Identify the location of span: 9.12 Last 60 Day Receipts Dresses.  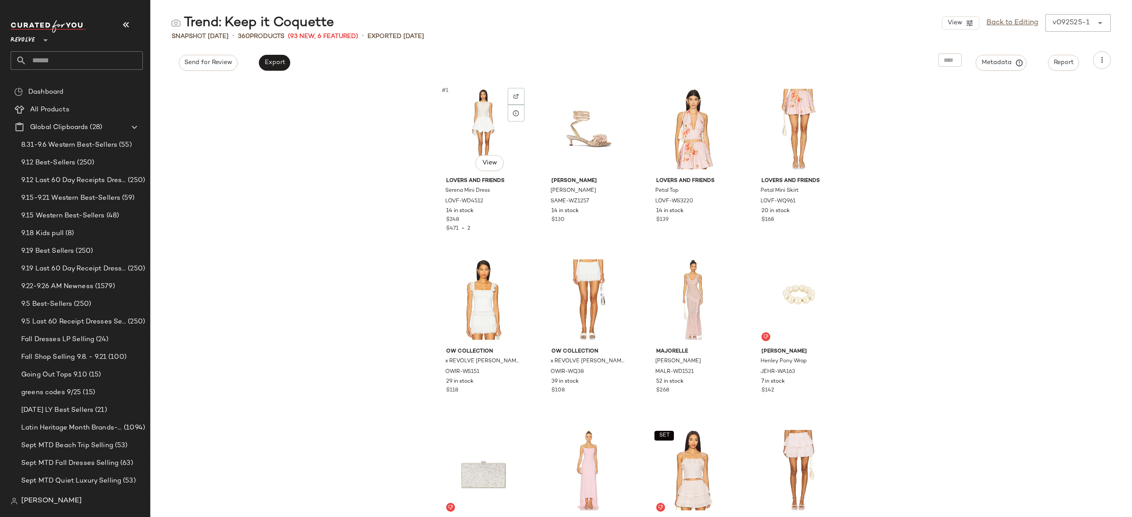
(73, 180).